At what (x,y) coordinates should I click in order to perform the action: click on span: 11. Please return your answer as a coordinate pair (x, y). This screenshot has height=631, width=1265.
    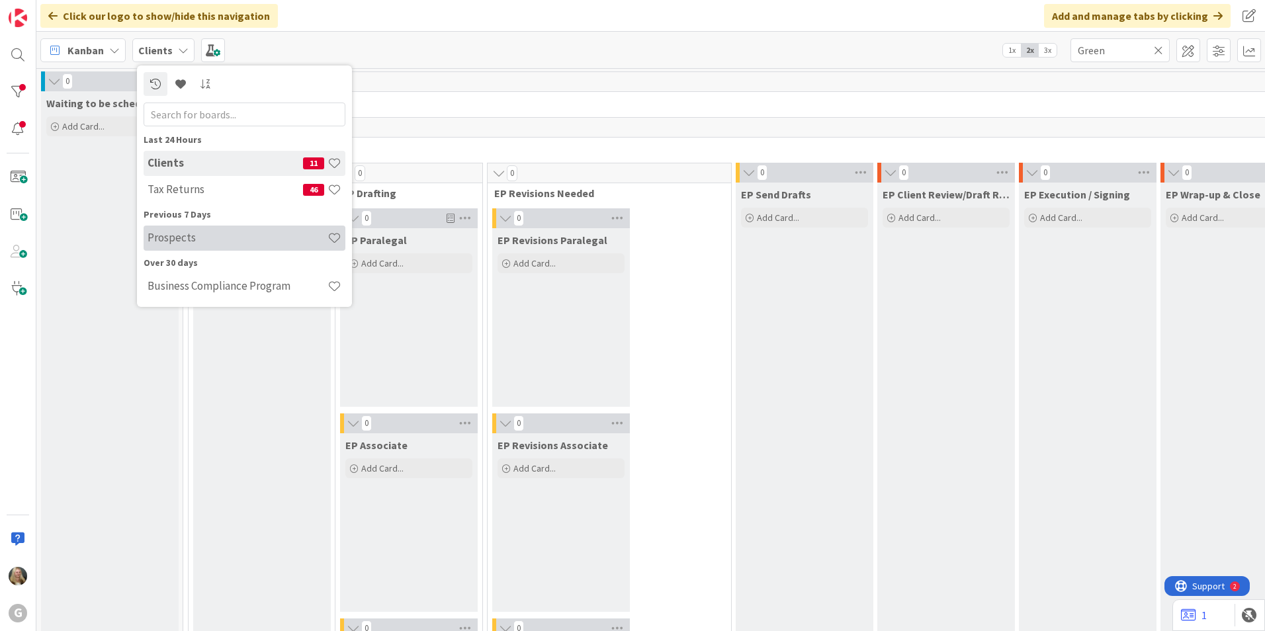
    Looking at the image, I should click on (314, 163).